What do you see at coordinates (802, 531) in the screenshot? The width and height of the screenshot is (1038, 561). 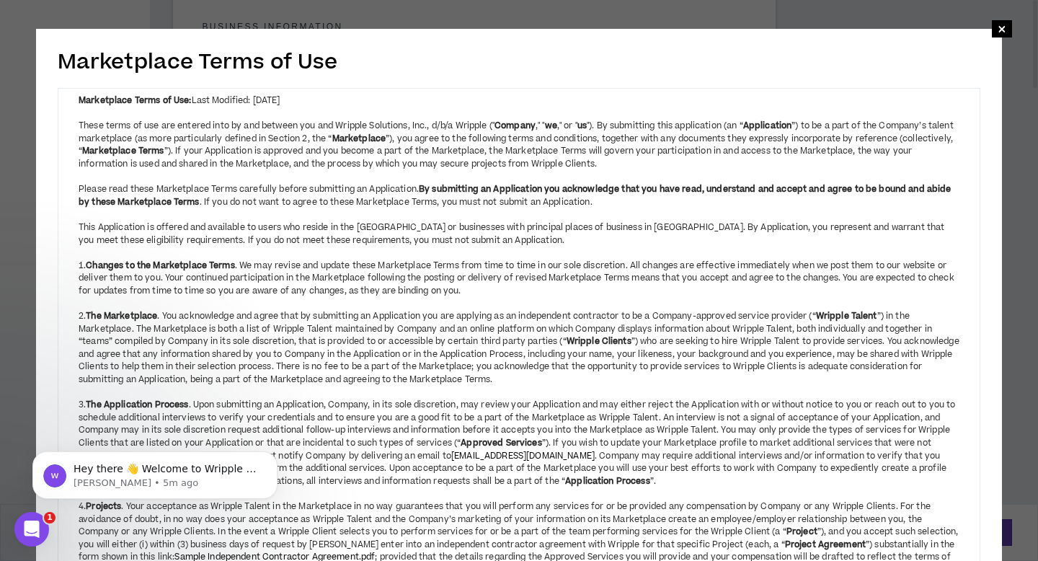 I see `strong: Project` at bounding box center [802, 531].